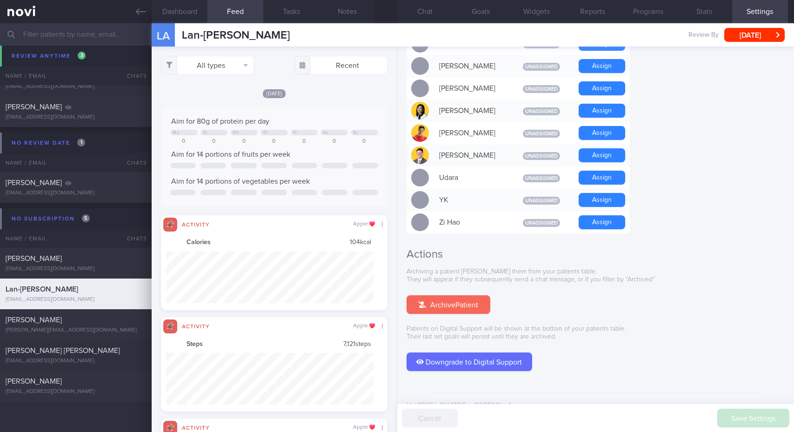 This screenshot has width=794, height=432. Describe the element at coordinates (236, 133) in the screenshot. I see `div: We` at that location.